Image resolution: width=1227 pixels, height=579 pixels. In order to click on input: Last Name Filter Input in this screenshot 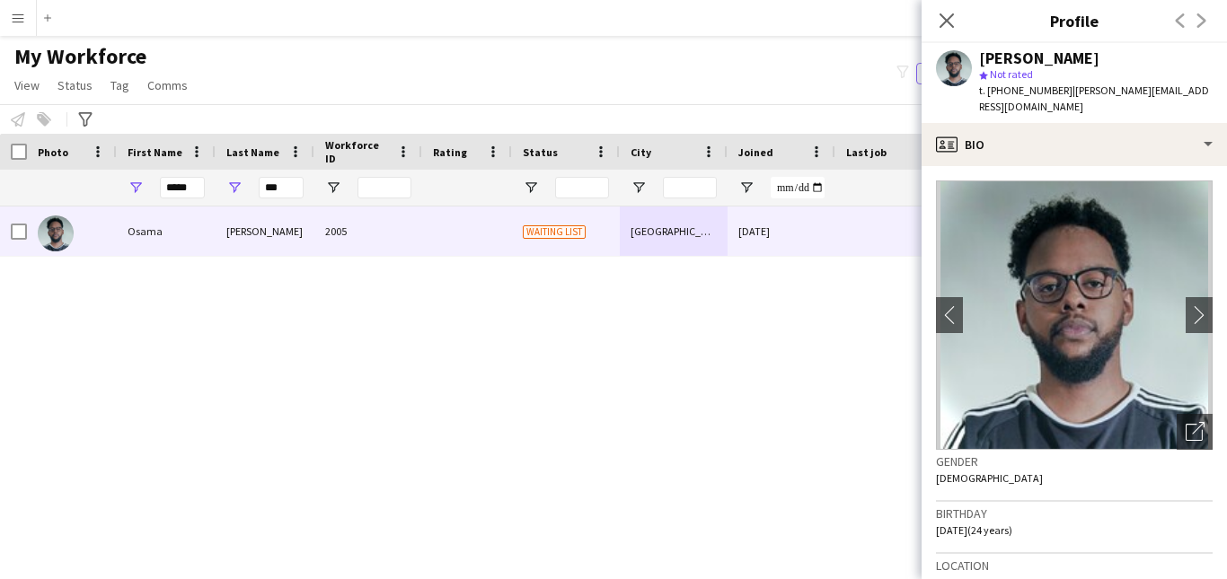, I will do `click(281, 188)`.